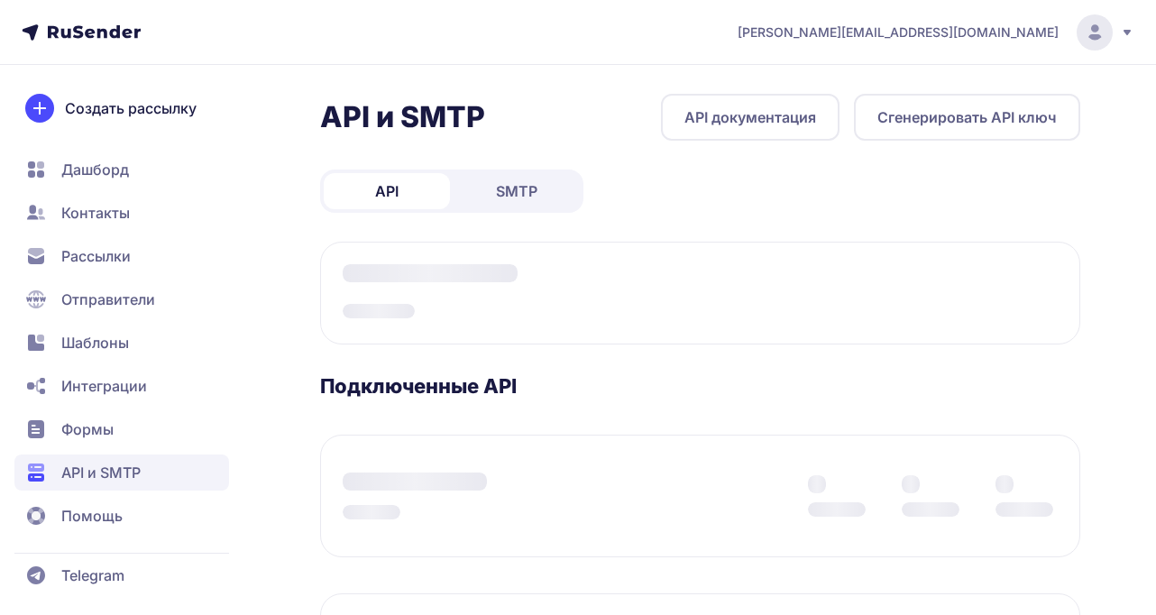 The height and width of the screenshot is (615, 1156). What do you see at coordinates (387, 191) in the screenshot?
I see `a: API` at bounding box center [387, 191].